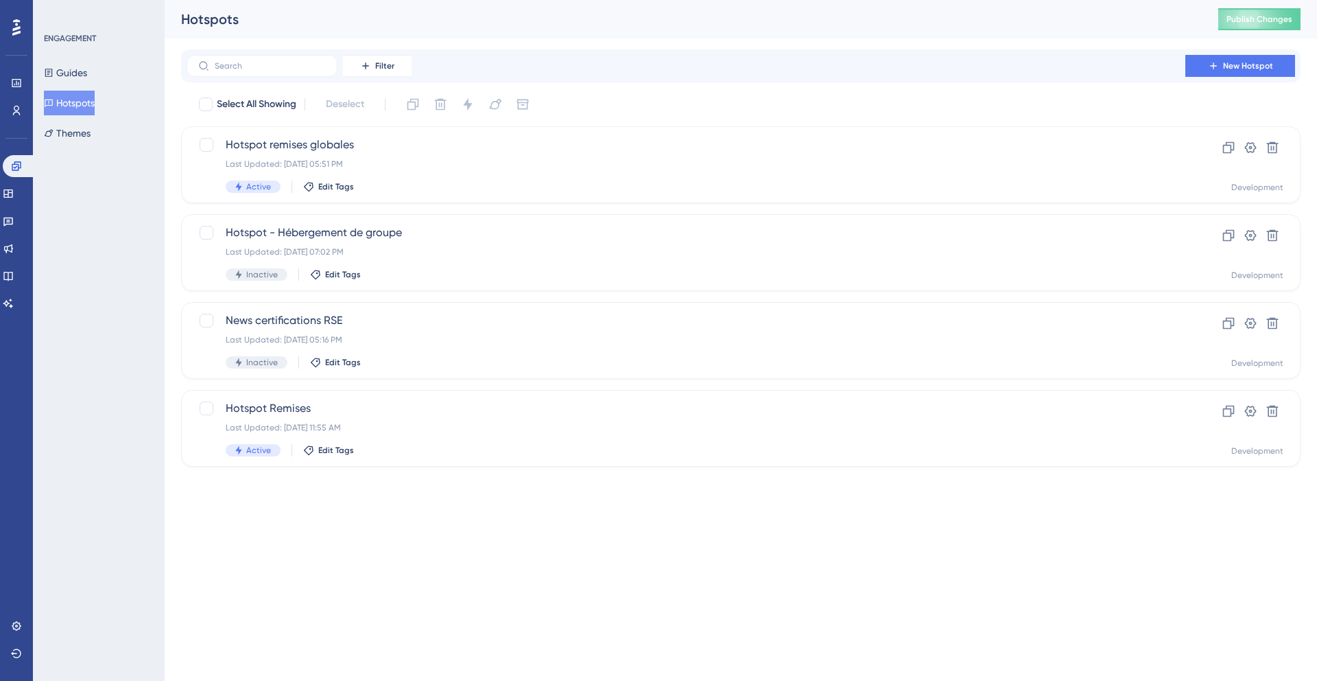 This screenshot has width=1317, height=681. Describe the element at coordinates (69, 103) in the screenshot. I see `button: Hotspots` at that location.